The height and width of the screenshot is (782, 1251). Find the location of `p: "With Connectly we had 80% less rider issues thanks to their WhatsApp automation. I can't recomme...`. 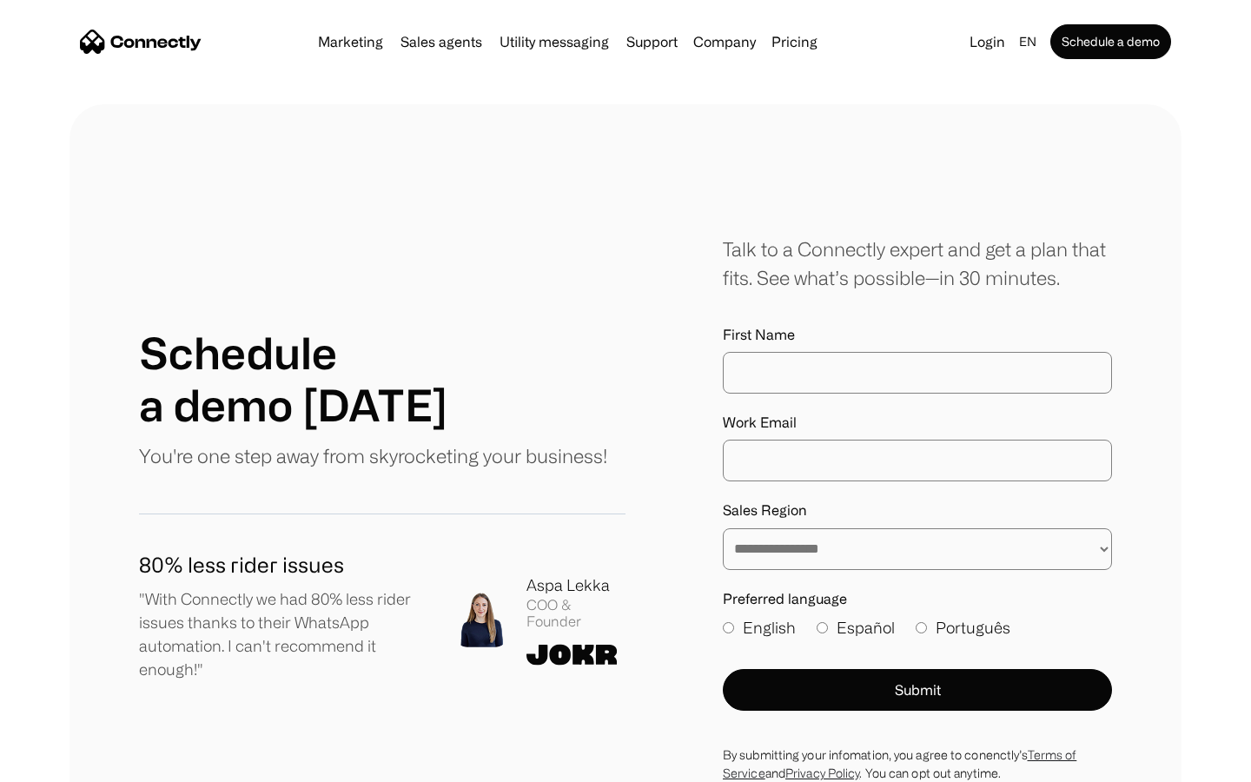

p: "With Connectly we had 80% less rider issues thanks to their WhatsApp automation. I can't recomme... is located at coordinates (282, 634).